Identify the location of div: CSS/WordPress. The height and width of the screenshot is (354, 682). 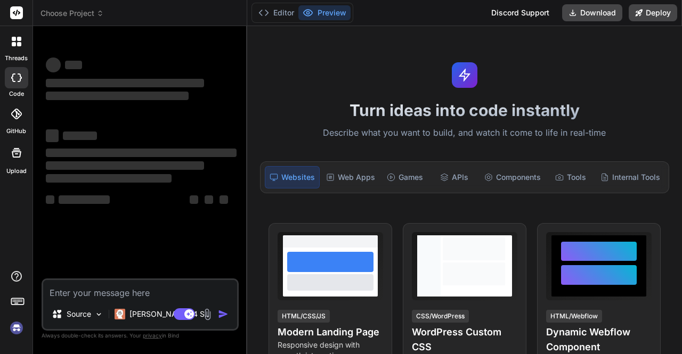
(440, 316).